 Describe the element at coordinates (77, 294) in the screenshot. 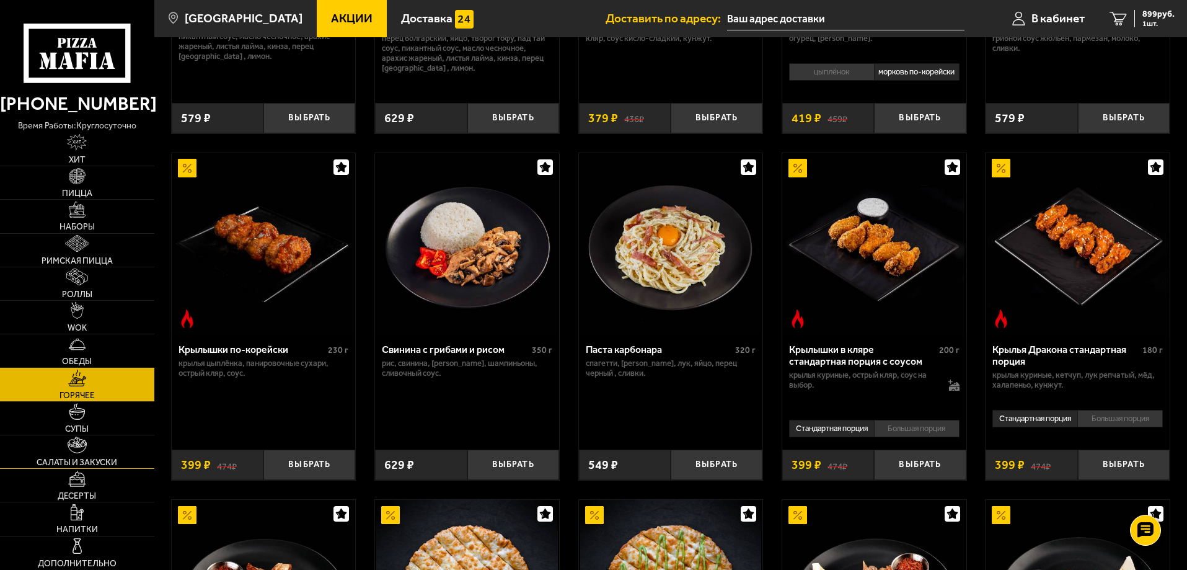

I see `span: Роллы` at that location.